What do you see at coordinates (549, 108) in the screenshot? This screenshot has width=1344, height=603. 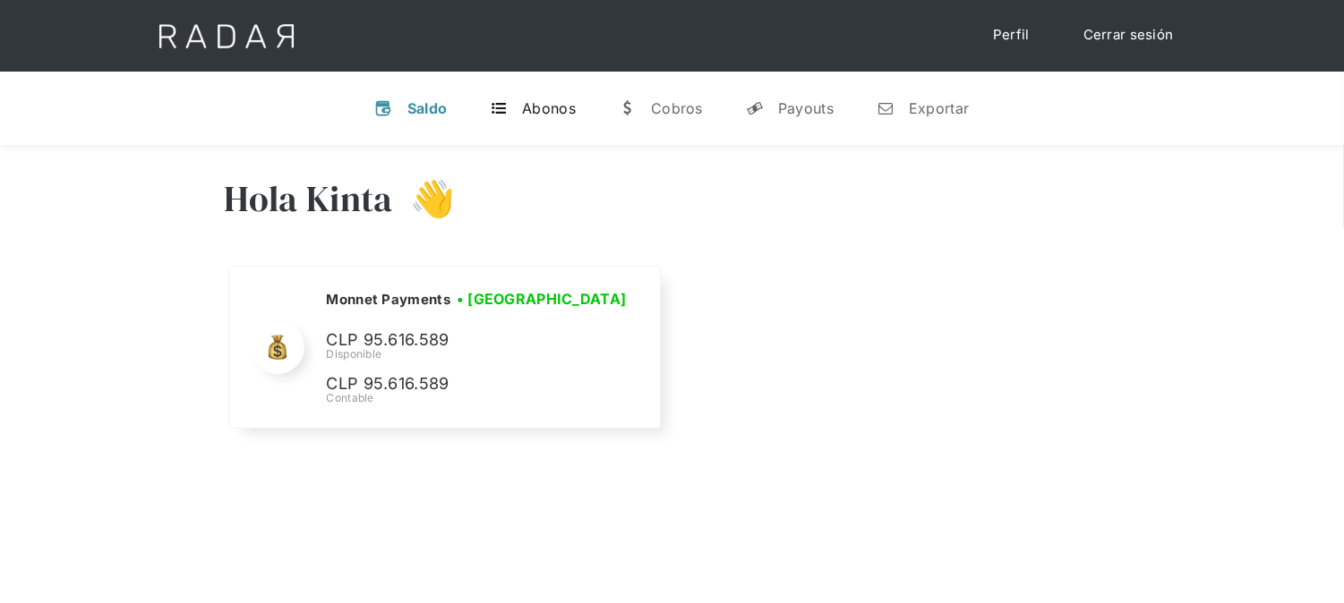 I see `div: Abonos` at bounding box center [549, 108].